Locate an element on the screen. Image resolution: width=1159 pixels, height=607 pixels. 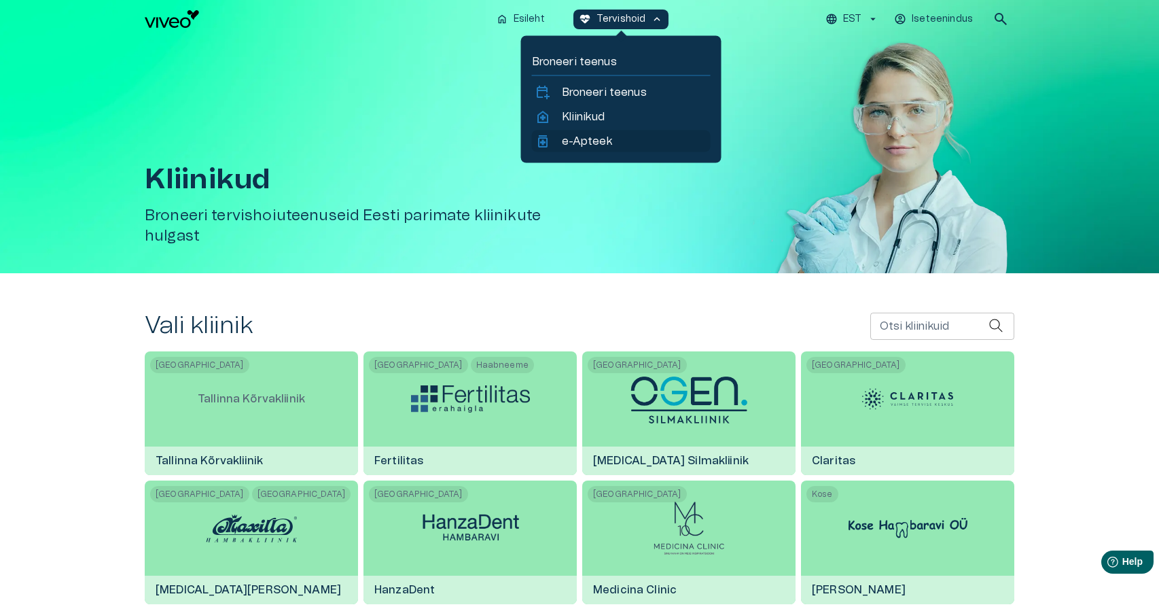
img: Kose Hambaravi logo is located at coordinates (908, 528).